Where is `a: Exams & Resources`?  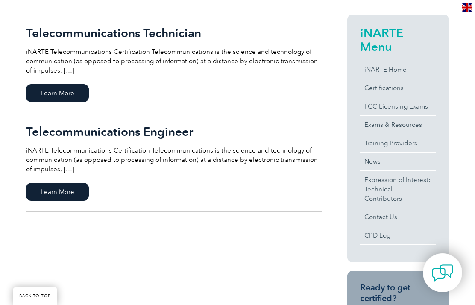 a: Exams & Resources is located at coordinates (398, 125).